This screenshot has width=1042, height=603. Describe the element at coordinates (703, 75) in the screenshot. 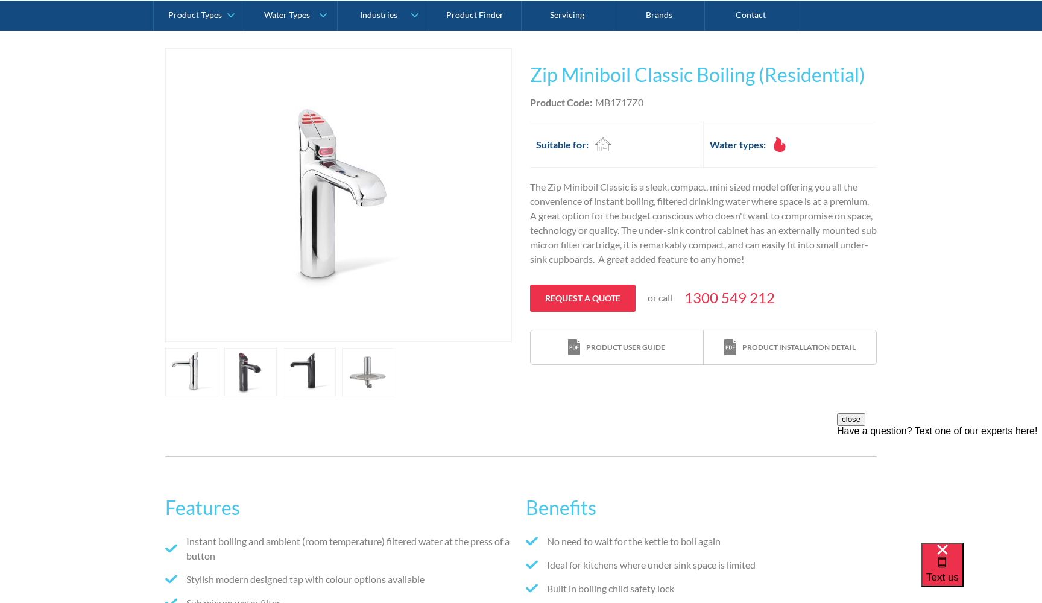

I see `h1: Zip Miniboil Classic Boiling (Residential)` at that location.